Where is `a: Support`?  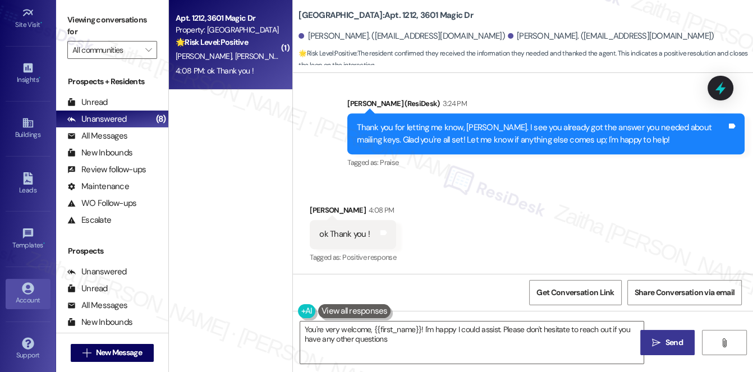
a: Support is located at coordinates (28, 349).